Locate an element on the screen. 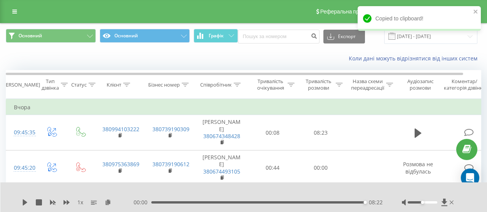 The image size is (487, 212). a: 380975363869 is located at coordinates (121, 164).